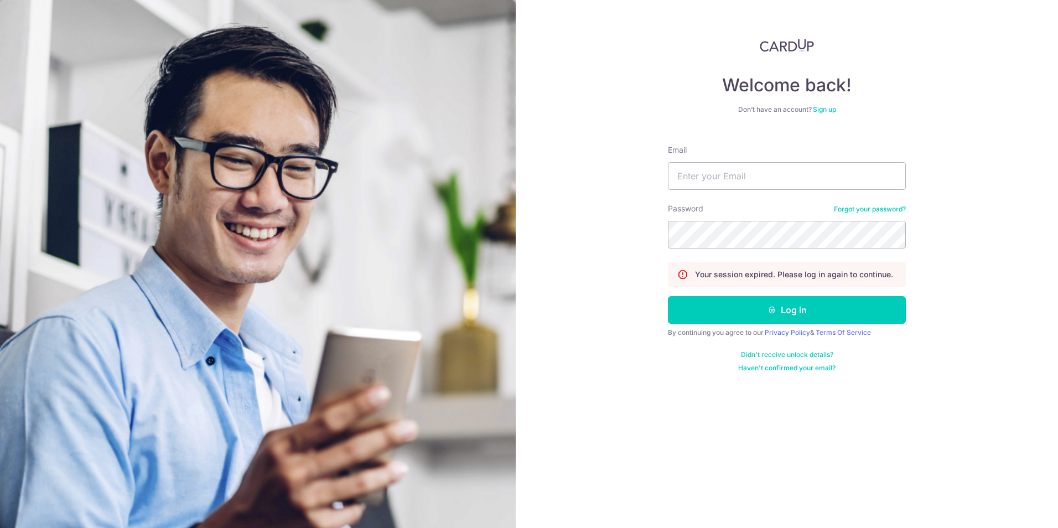 This screenshot has width=1058, height=528. I want to click on a: Haven't confirmed your email?, so click(787, 368).